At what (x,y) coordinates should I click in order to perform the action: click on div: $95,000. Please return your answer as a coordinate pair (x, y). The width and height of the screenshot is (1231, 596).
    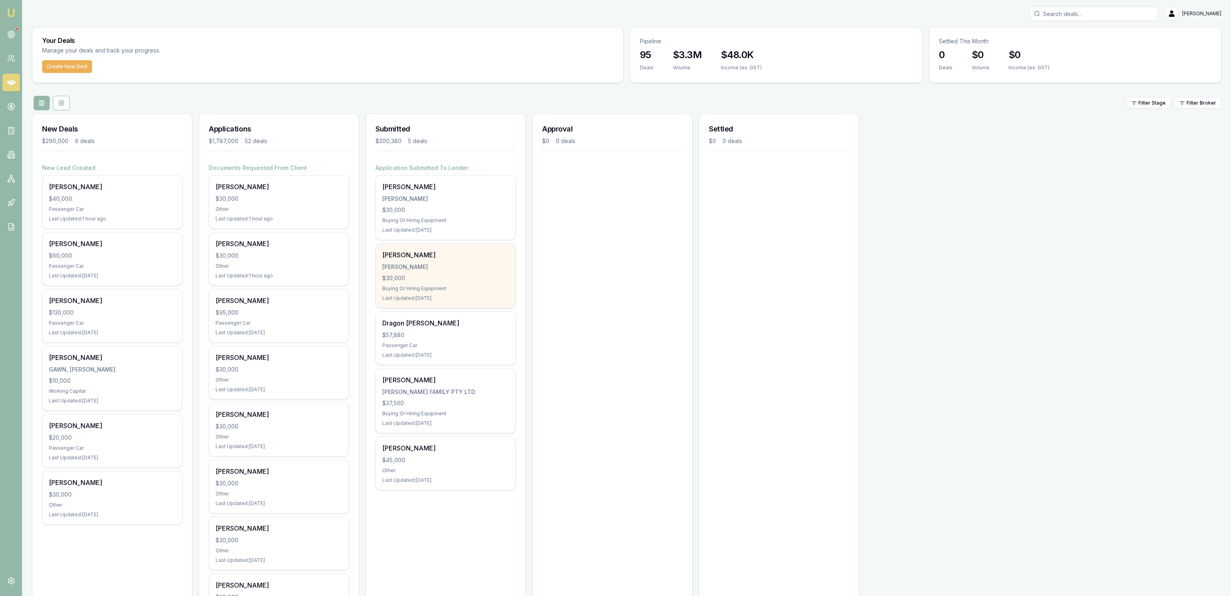
    Looking at the image, I should click on (279, 313).